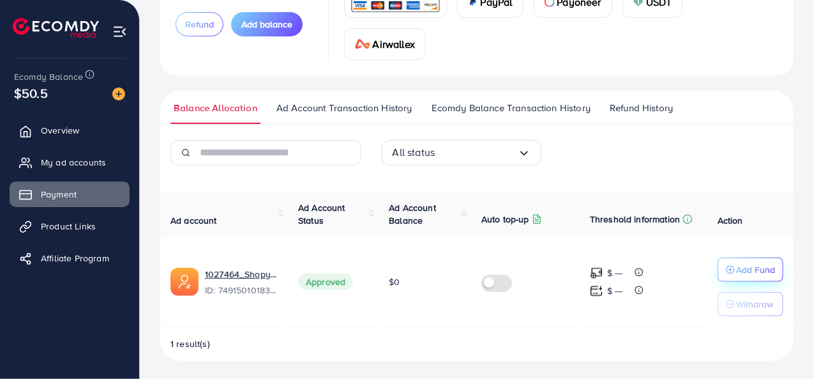 This screenshot has width=814, height=379. What do you see at coordinates (731, 220) in the screenshot?
I see `span: Action` at bounding box center [731, 220].